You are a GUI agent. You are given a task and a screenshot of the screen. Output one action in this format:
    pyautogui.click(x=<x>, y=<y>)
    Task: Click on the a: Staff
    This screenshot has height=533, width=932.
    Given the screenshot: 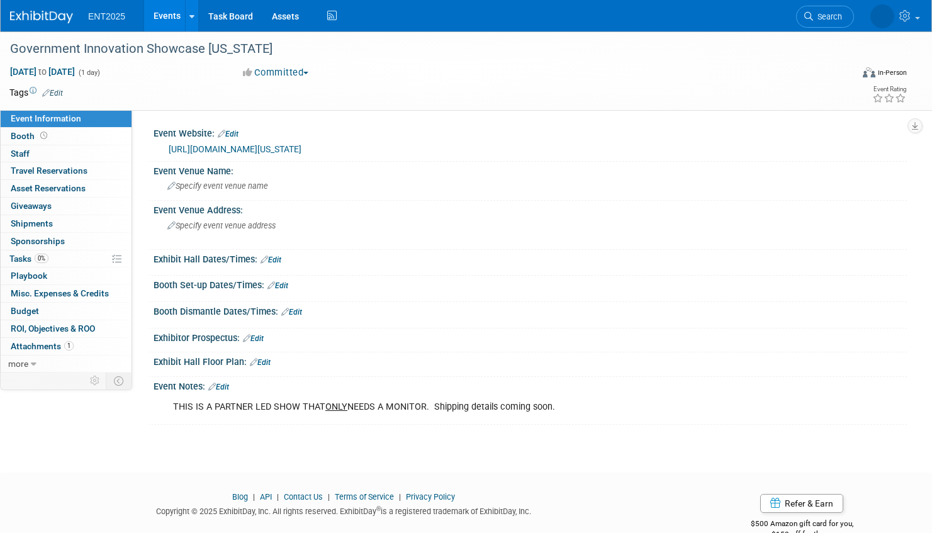 What is the action you would take?
    pyautogui.click(x=66, y=153)
    